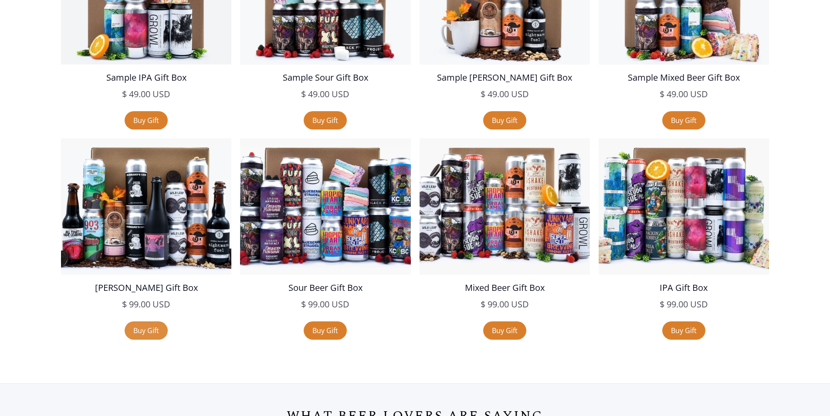 The image size is (830, 416). What do you see at coordinates (505, 230) in the screenshot?
I see `a: Mixed Beer Gift Box$ 99.00 USD` at bounding box center [505, 230].